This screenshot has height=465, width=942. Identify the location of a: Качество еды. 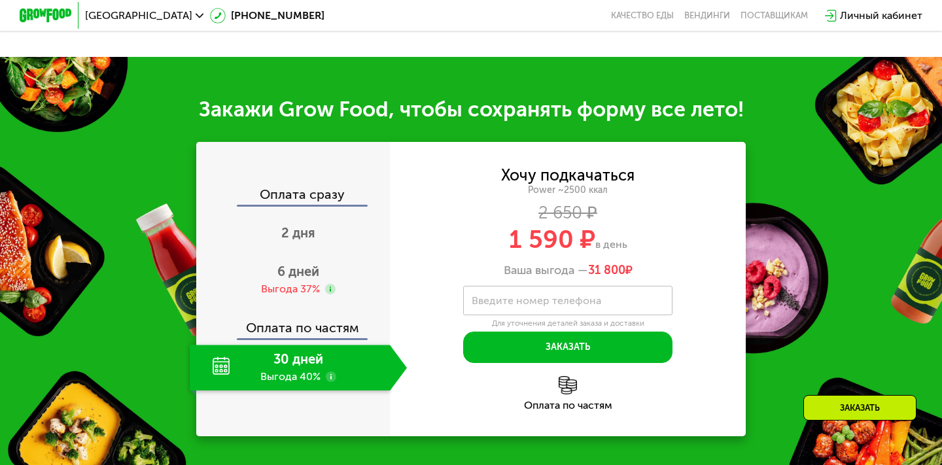
(642, 16).